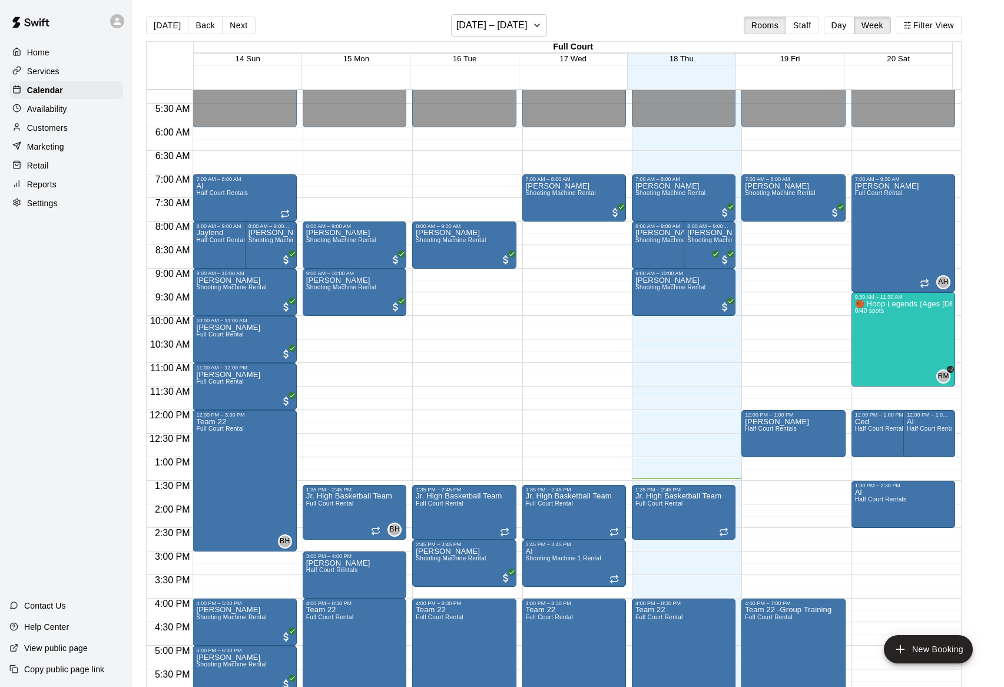 This screenshot has width=1004, height=687. I want to click on p: Marketing, so click(45, 147).